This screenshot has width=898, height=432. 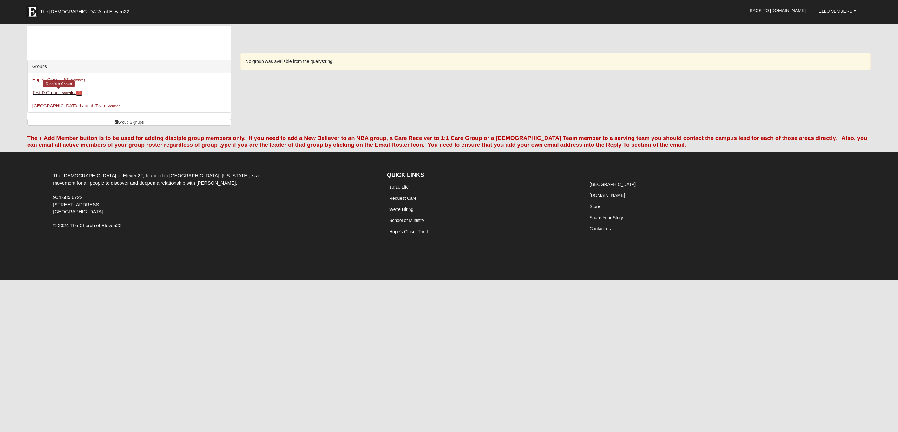 What do you see at coordinates (129, 122) in the screenshot?
I see `a: Group Signups` at bounding box center [129, 122].